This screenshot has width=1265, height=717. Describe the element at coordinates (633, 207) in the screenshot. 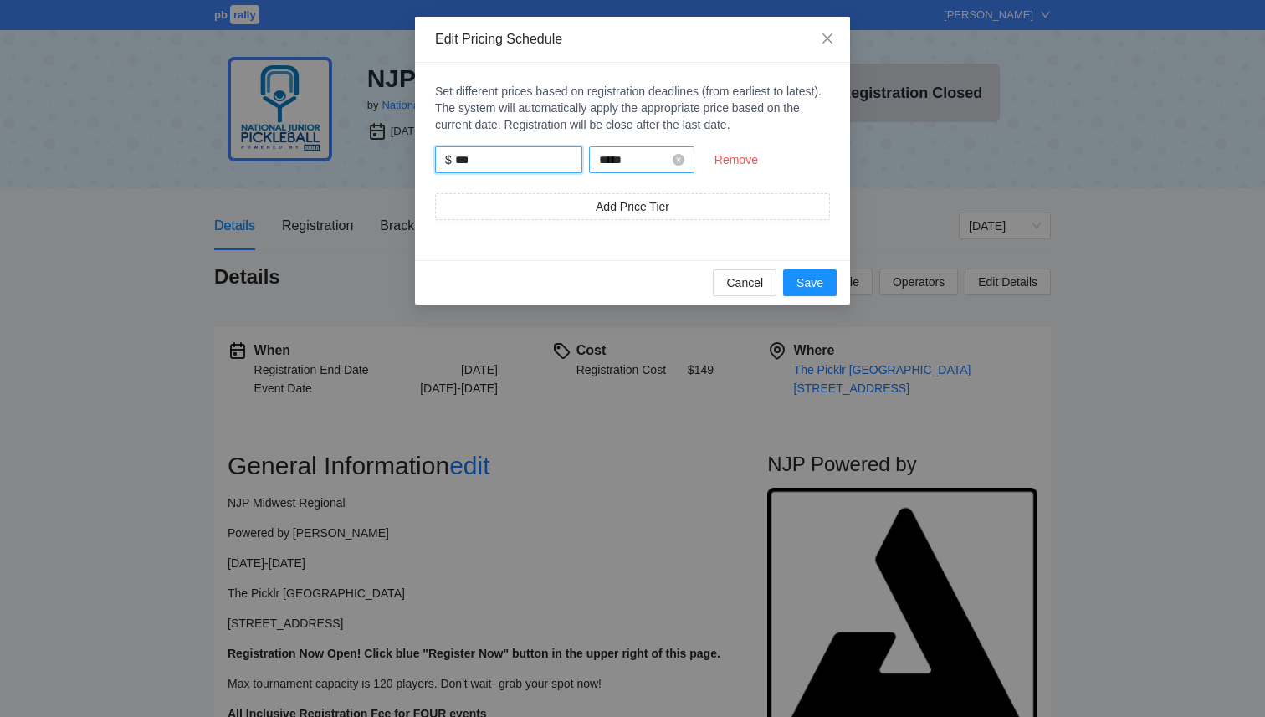

I see `span: Add Price Tier` at that location.